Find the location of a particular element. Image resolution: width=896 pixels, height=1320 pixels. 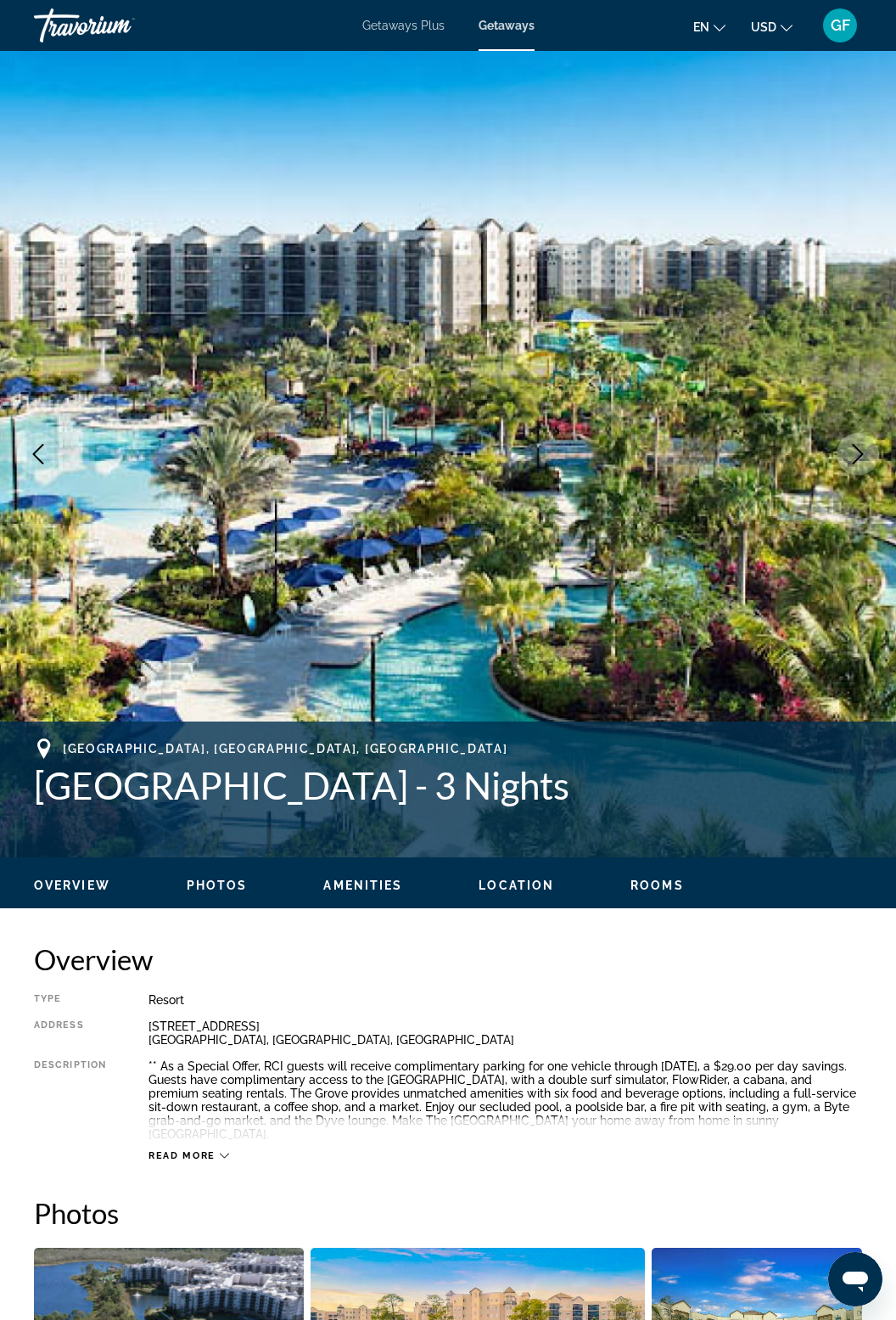

span: Photos is located at coordinates (217, 885).